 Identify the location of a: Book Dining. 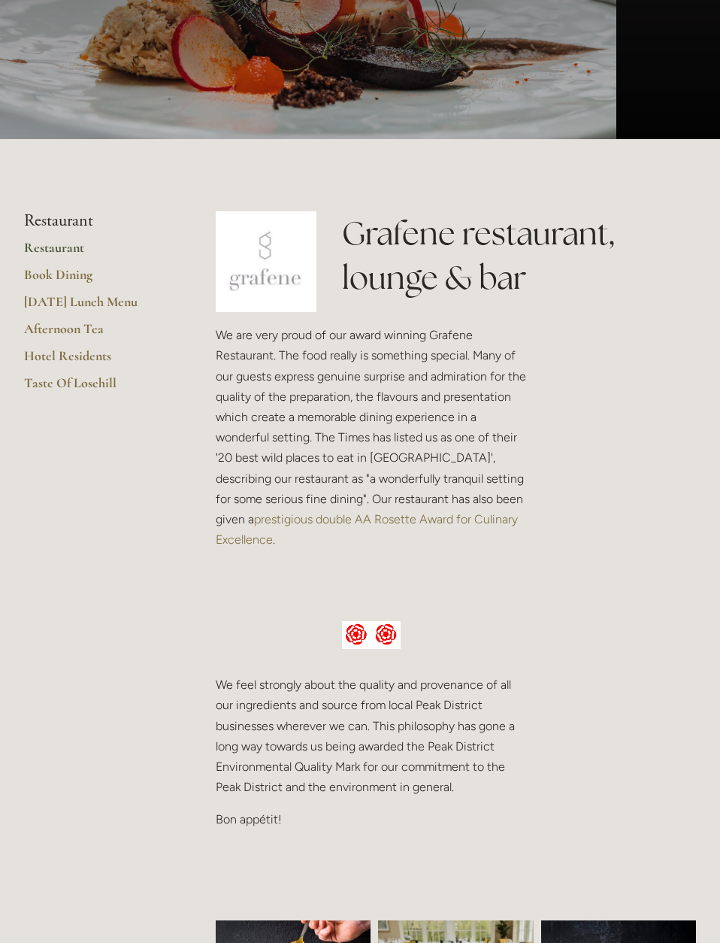
(96, 280).